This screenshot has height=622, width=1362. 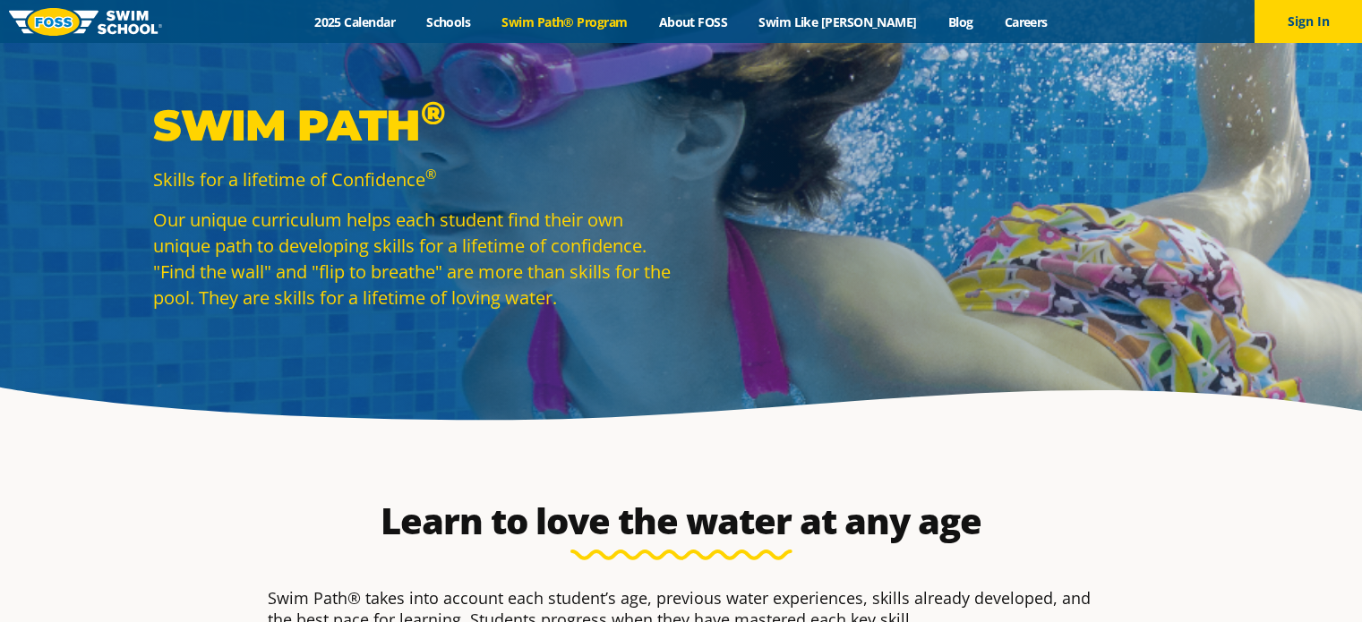 I want to click on a: Schools, so click(x=449, y=21).